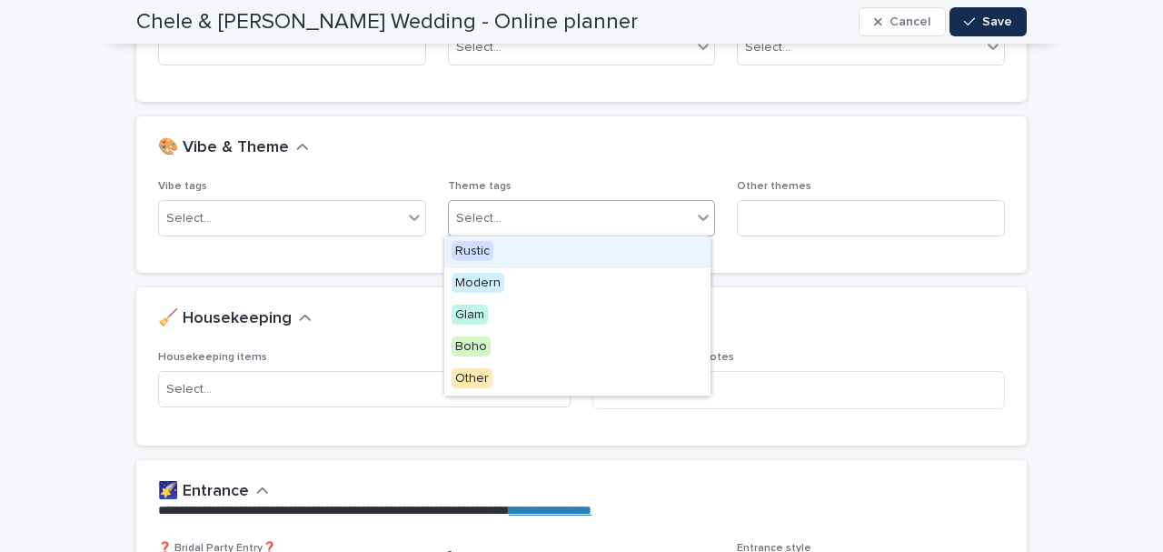  Describe the element at coordinates (183, 186) in the screenshot. I see `span: Vibe tags` at that location.